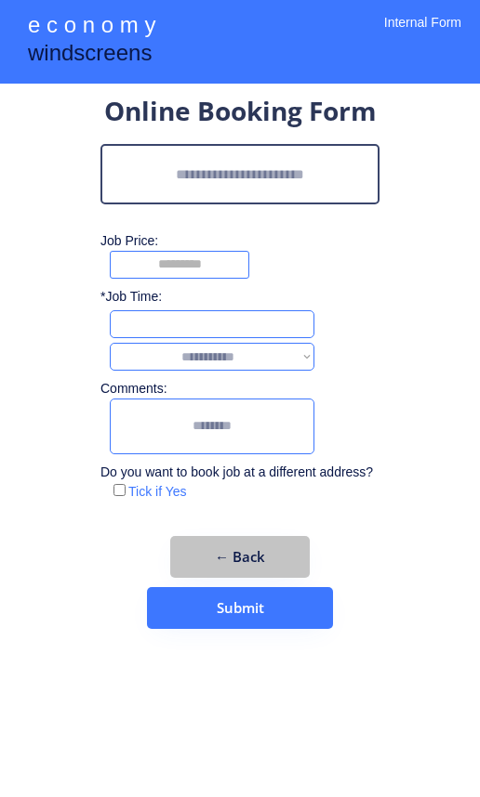 This screenshot has width=480, height=797. I want to click on div: Job Price:, so click(249, 242).